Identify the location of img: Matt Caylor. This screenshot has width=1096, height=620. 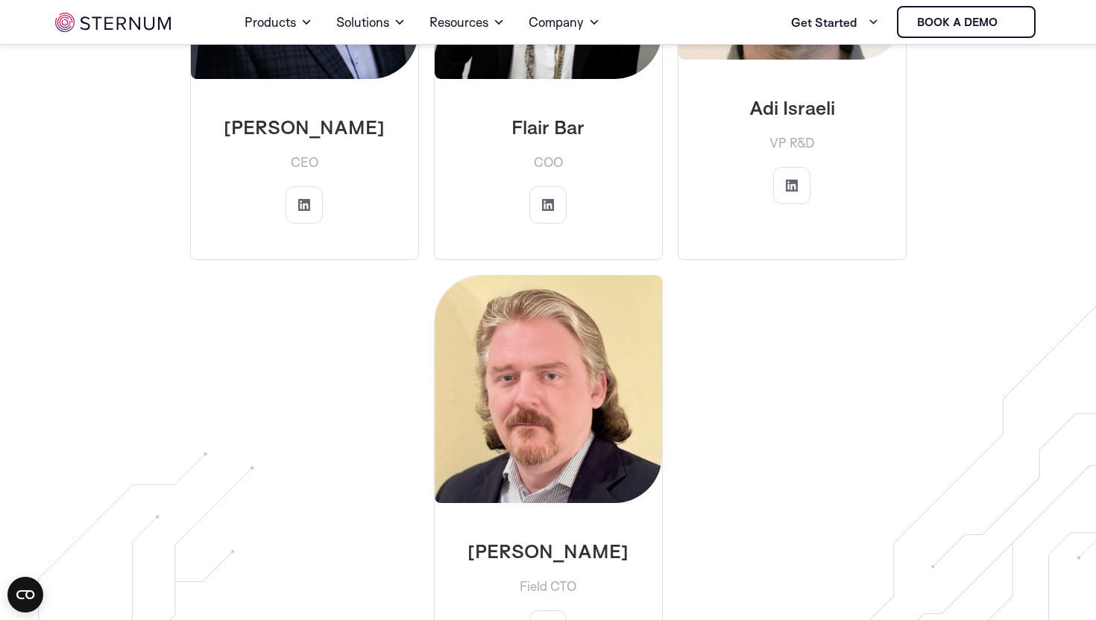
(548, 389).